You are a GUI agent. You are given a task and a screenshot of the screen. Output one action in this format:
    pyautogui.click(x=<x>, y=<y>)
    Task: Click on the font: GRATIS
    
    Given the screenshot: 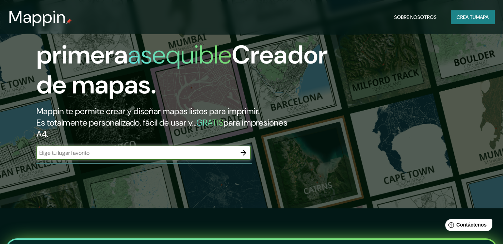 What is the action you would take?
    pyautogui.click(x=210, y=123)
    